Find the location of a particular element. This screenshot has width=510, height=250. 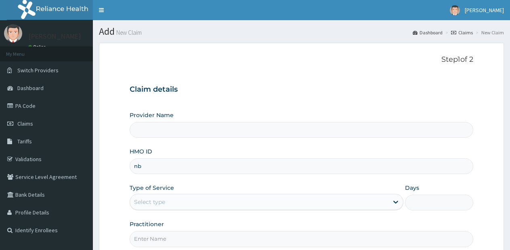

label: Days is located at coordinates (412, 188).